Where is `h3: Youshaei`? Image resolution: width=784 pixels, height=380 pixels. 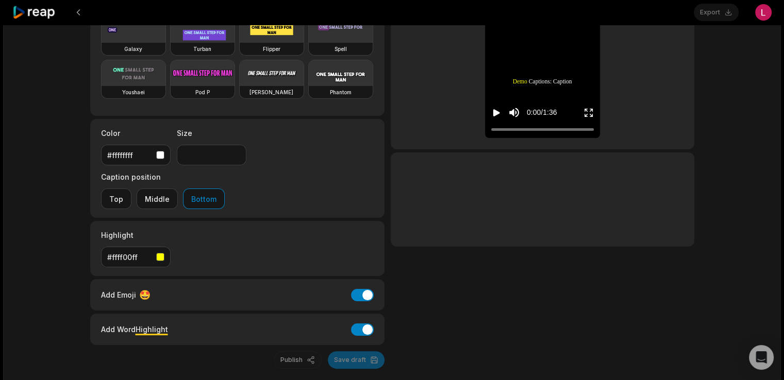 h3: Youshaei is located at coordinates (133, 92).